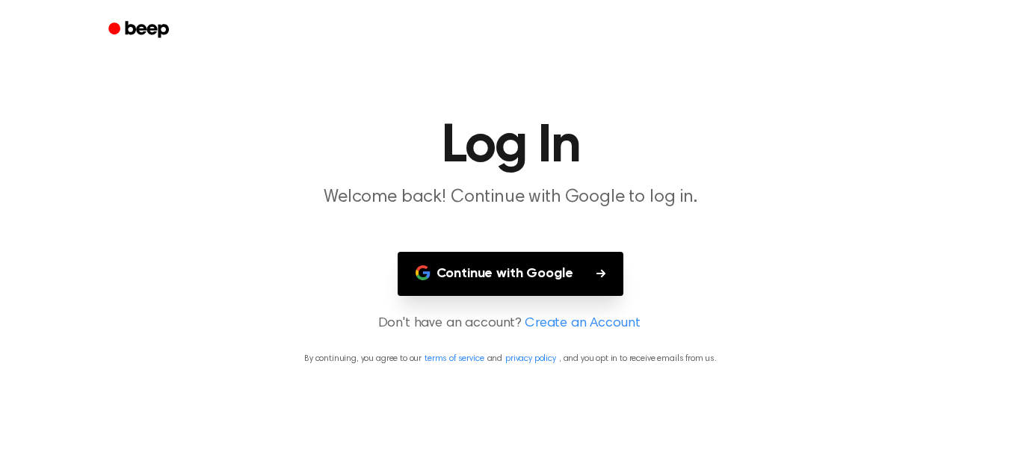  What do you see at coordinates (140, 30) in the screenshot?
I see `a: Beep` at bounding box center [140, 30].